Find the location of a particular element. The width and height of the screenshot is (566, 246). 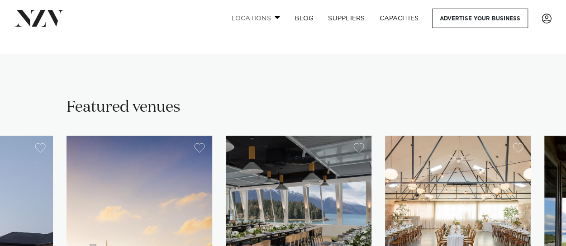

img: nzv-logo.png is located at coordinates (39, 18).